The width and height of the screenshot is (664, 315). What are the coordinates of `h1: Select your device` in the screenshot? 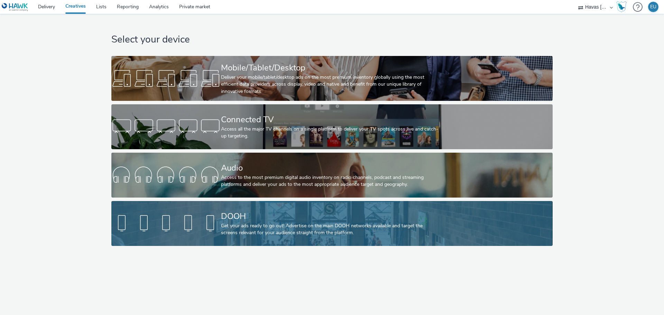 It's located at (332, 40).